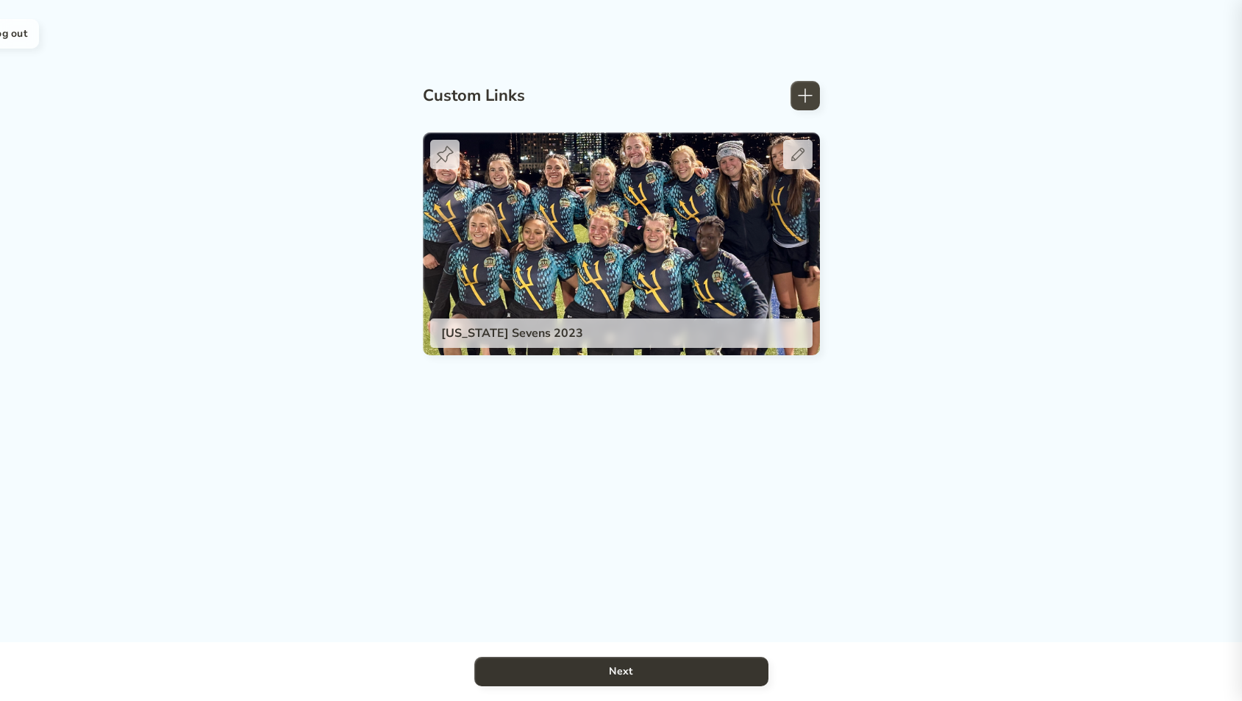  I want to click on h4: Next, so click(621, 671).